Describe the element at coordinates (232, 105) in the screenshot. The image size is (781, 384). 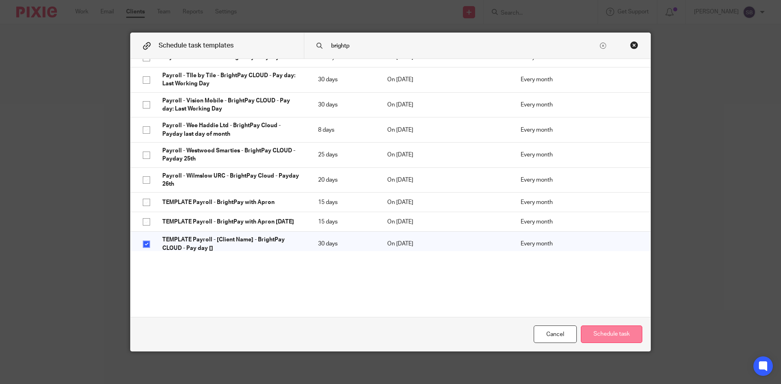
I see `p: Payroll - Vision Mobile - BrightPay CLOUD - Pay day: Last Working Day` at that location.